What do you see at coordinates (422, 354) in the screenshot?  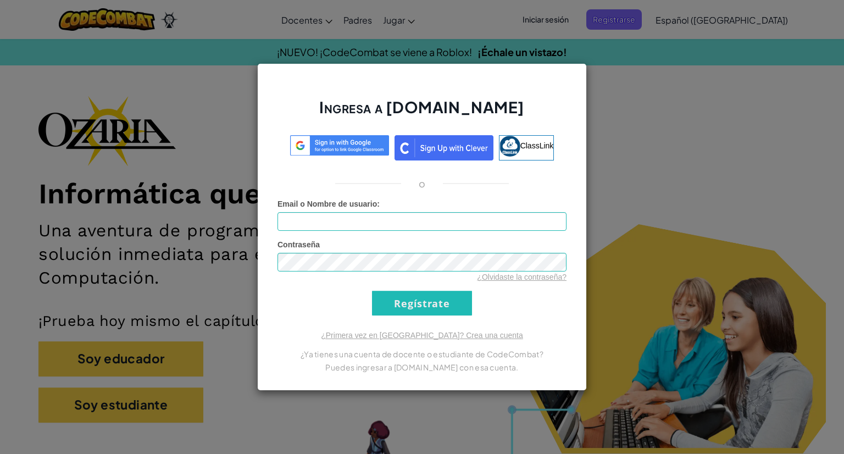 I see `p: ¿Ya tienes una cuenta de docente o estudiante de CodeCombat?` at bounding box center [422, 354].